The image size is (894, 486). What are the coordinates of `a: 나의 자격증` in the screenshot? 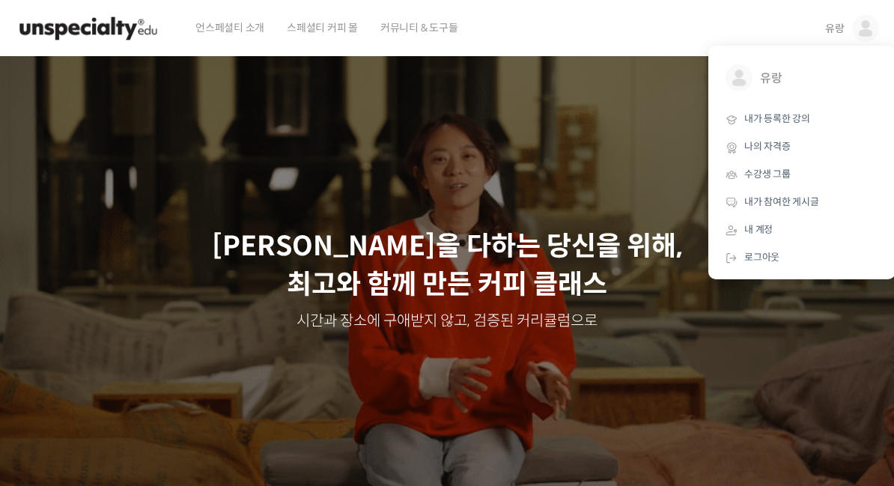 It's located at (802, 147).